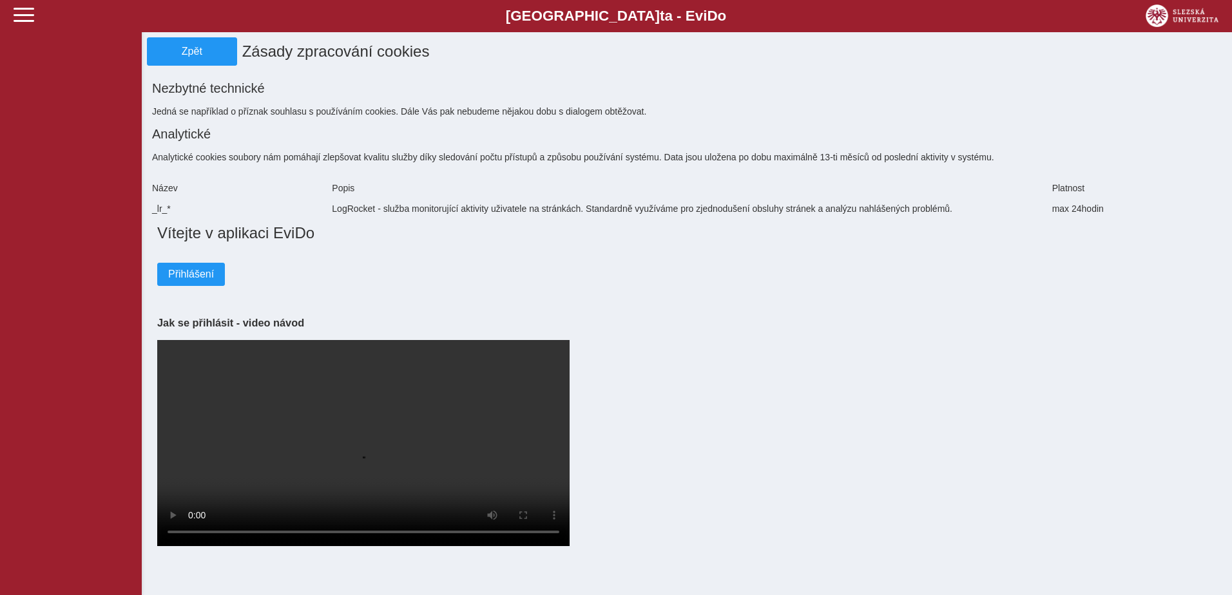 The image size is (1232, 595). What do you see at coordinates (686, 209) in the screenshot?
I see `div: LogRocket - služba monitorující aktivity uživatele na stránkách. Standardně využíváme pro zjednod...` at bounding box center [686, 209].